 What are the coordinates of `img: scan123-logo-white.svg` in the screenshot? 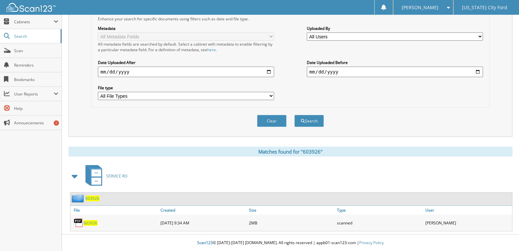 It's located at (31, 7).